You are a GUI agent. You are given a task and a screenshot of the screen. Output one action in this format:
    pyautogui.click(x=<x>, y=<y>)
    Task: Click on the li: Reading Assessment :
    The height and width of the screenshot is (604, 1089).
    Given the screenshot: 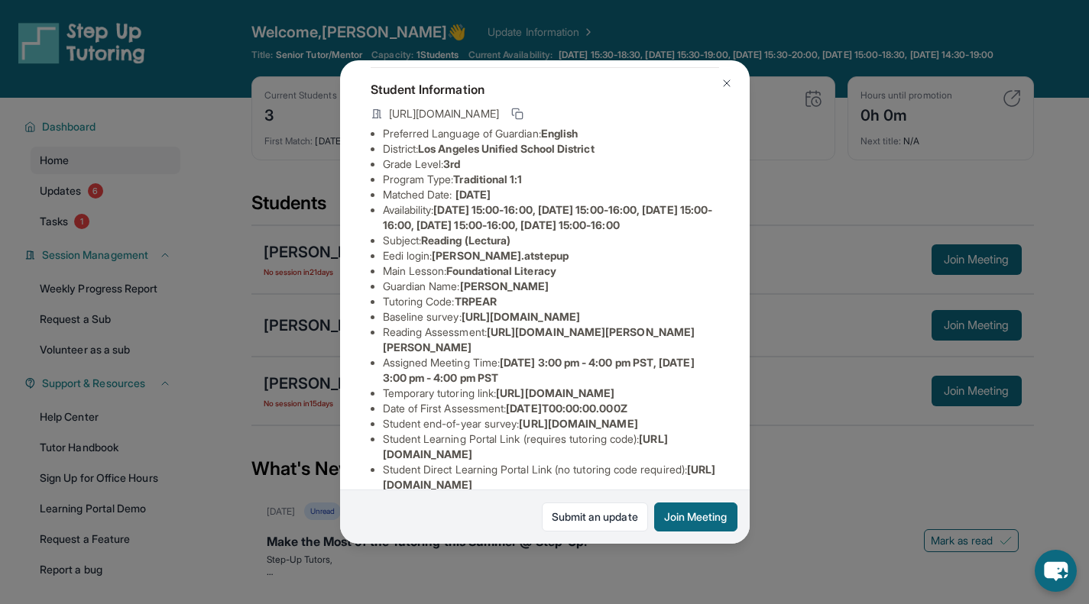 What is the action you would take?
    pyautogui.click(x=551, y=340)
    